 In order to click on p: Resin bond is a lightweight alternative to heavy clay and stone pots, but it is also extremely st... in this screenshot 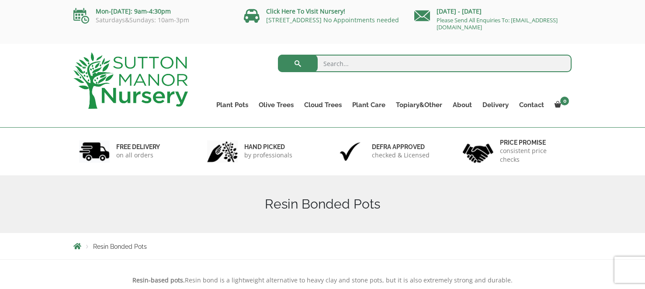, I will do `click(322, 280)`.